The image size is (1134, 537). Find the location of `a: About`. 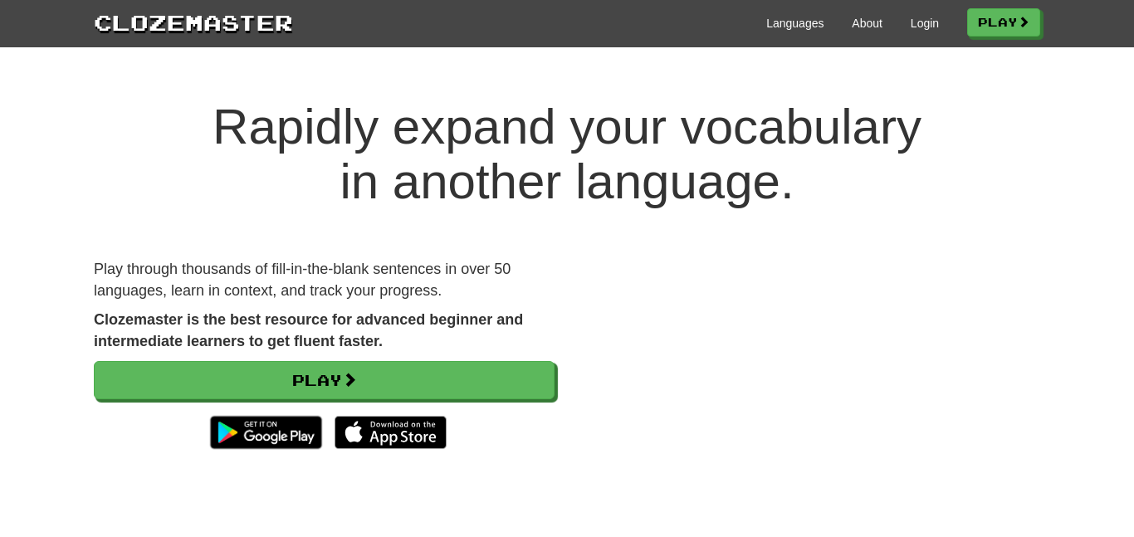

a: About is located at coordinates (866, 23).